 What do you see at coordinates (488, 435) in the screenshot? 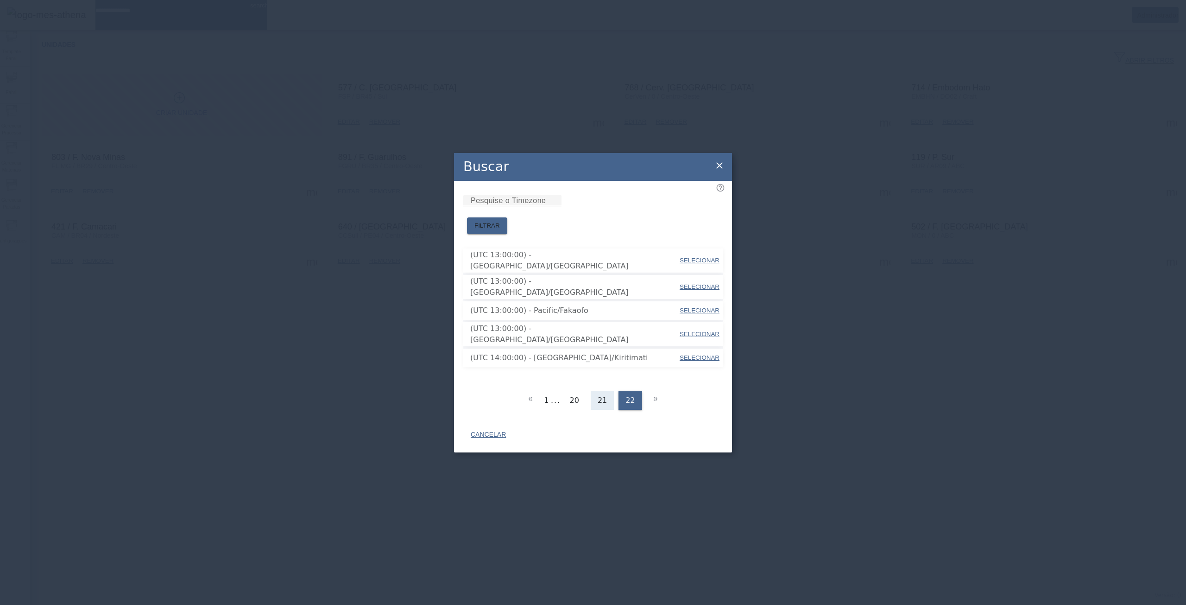
I see `span: CANCELAR` at bounding box center [488, 435].